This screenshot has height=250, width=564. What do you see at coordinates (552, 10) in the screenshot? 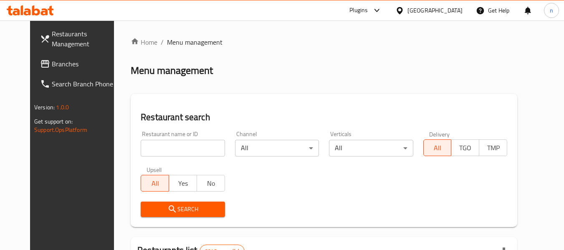
I see `span: n` at bounding box center [552, 10].